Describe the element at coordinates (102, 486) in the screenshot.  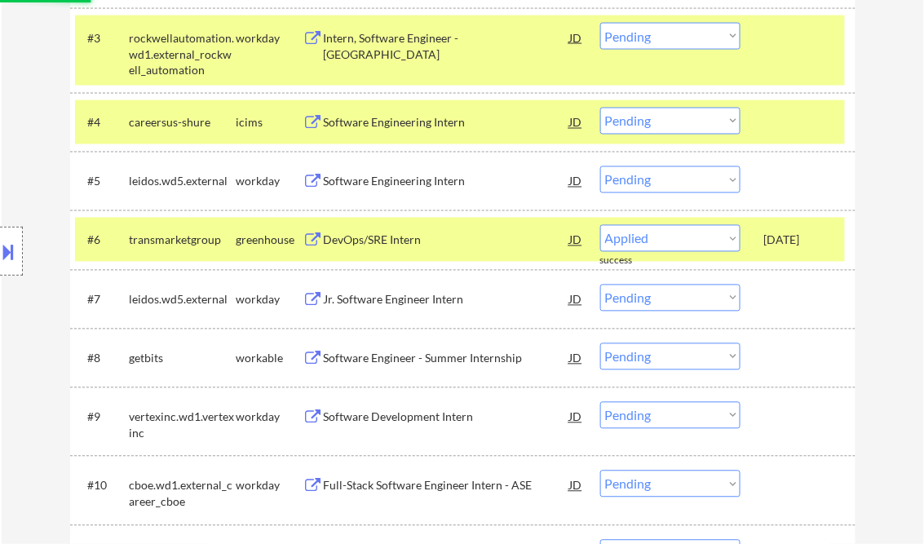
I see `div: #10` at that location.